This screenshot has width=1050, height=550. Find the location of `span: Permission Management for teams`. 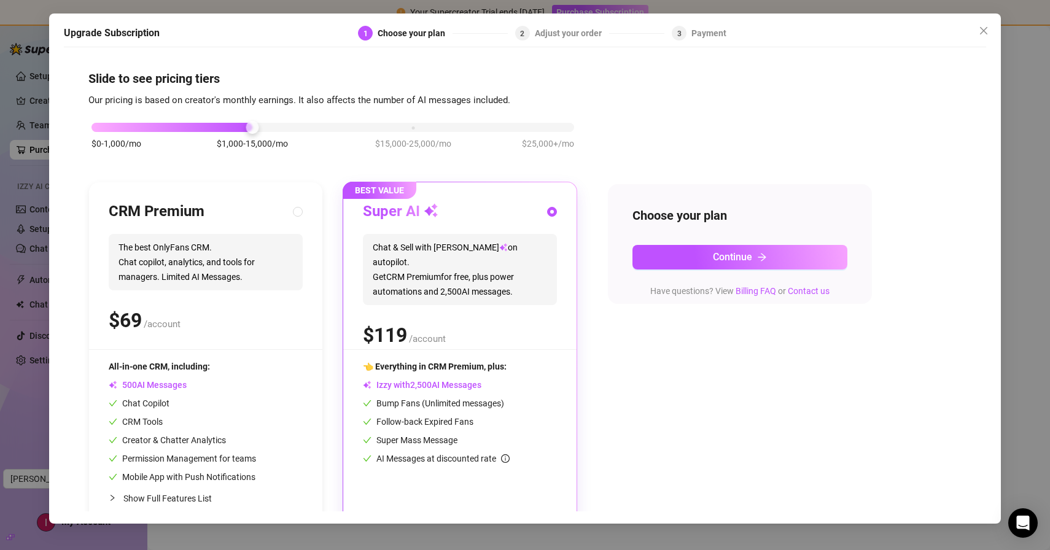

span: Permission Management for teams is located at coordinates (182, 459).